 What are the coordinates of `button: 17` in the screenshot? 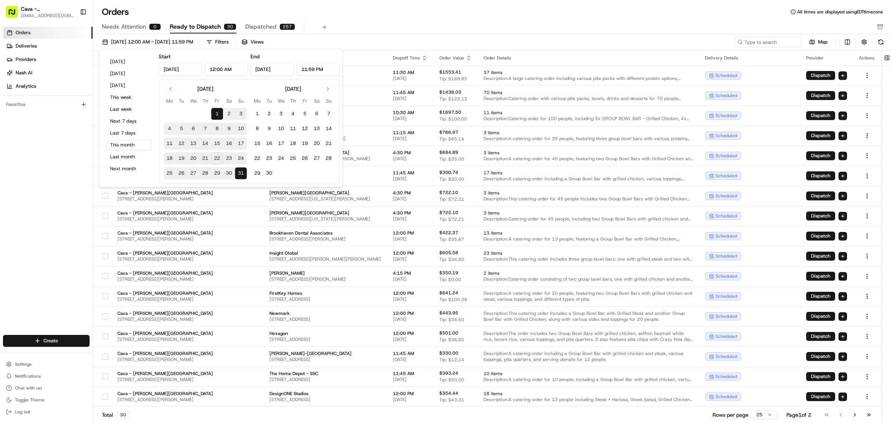 It's located at (241, 143).